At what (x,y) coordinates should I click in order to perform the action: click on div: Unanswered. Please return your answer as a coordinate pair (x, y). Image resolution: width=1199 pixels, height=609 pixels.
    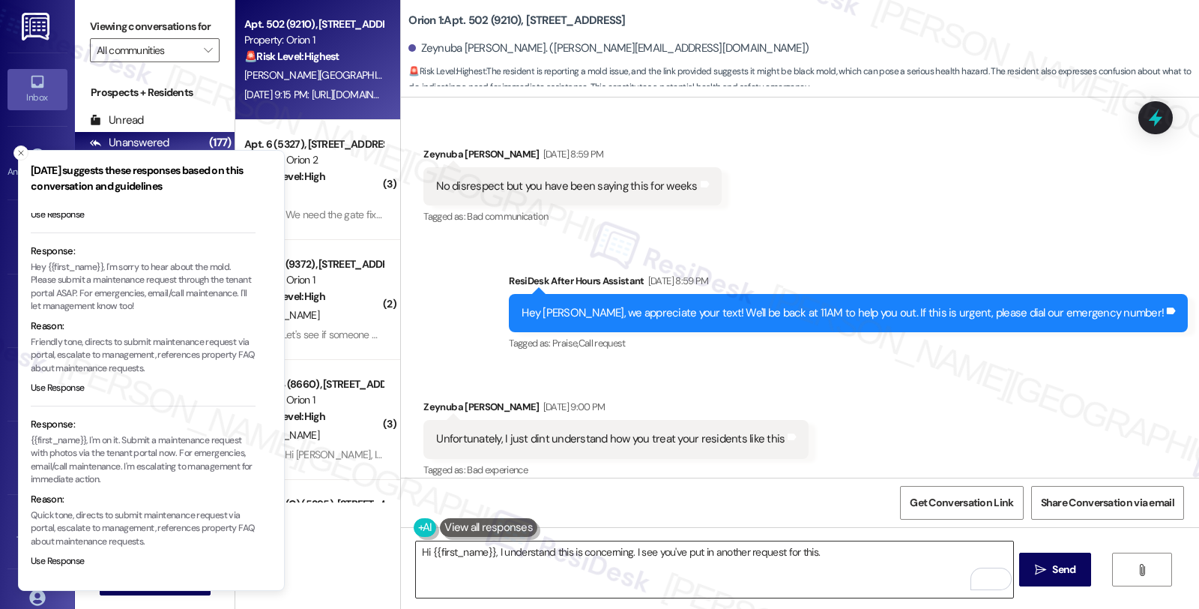
    Looking at the image, I should click on (130, 142).